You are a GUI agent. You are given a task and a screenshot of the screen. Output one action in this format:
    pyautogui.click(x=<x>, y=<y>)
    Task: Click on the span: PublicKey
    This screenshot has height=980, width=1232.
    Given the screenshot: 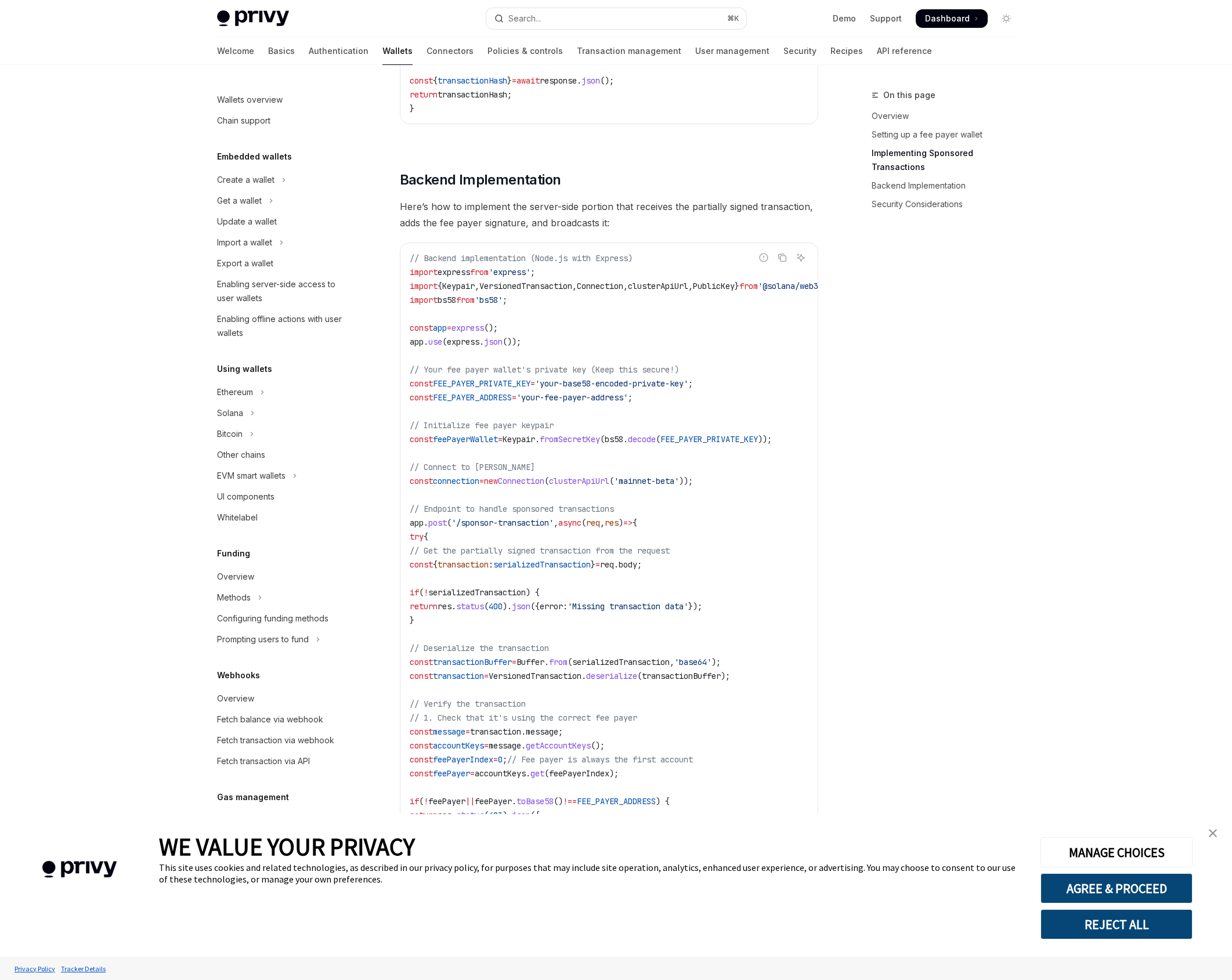 What is the action you would take?
    pyautogui.click(x=713, y=286)
    